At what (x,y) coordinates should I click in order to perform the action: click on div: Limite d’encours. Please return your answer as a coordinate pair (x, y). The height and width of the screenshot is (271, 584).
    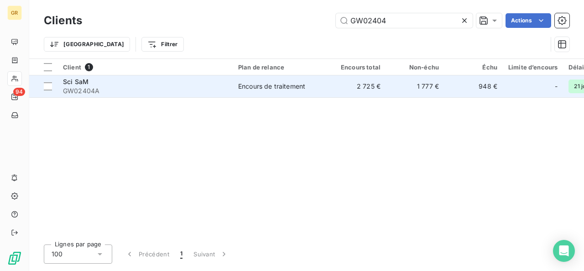
    Looking at the image, I should click on (533, 67).